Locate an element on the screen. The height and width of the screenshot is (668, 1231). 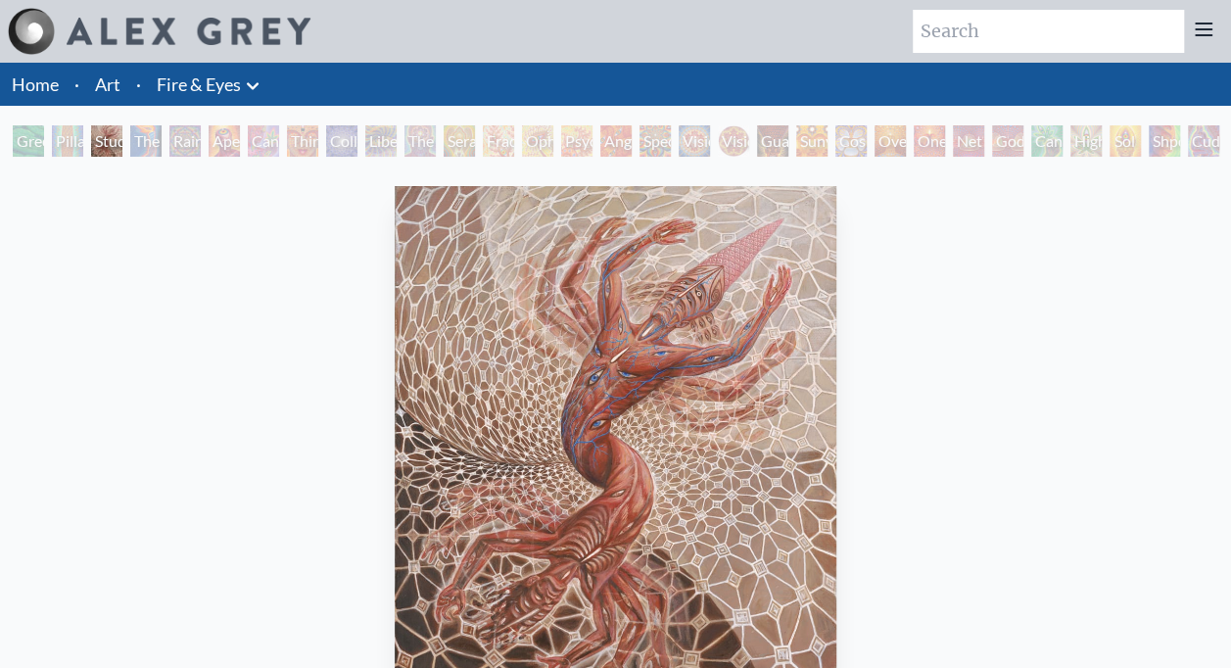
div: One is located at coordinates (929, 141).